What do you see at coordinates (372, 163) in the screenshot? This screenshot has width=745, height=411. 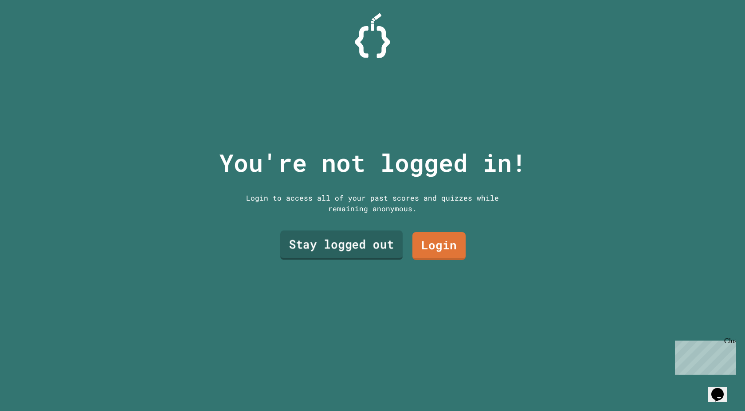 I see `p: You're not logged in!` at bounding box center [372, 163].